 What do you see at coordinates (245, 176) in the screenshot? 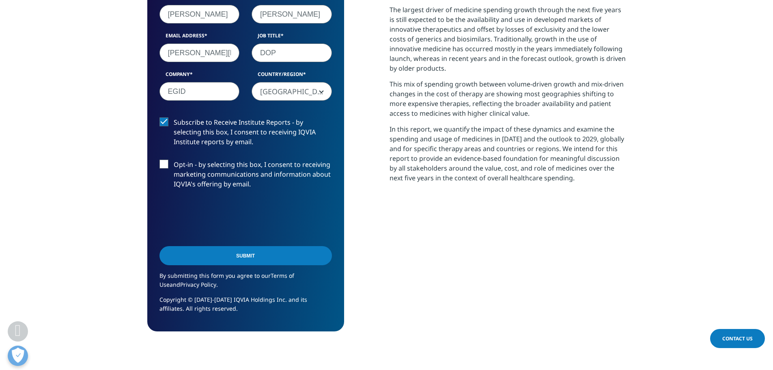
I see `label: Opt-in - by selecting this box, I consent to receiving marketing communications and information a...` at bounding box center [245, 176].